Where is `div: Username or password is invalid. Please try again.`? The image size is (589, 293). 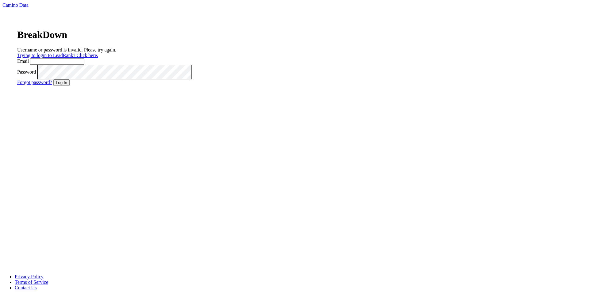
div: Username or password is invalid. Please try again. is located at coordinates (109, 50).